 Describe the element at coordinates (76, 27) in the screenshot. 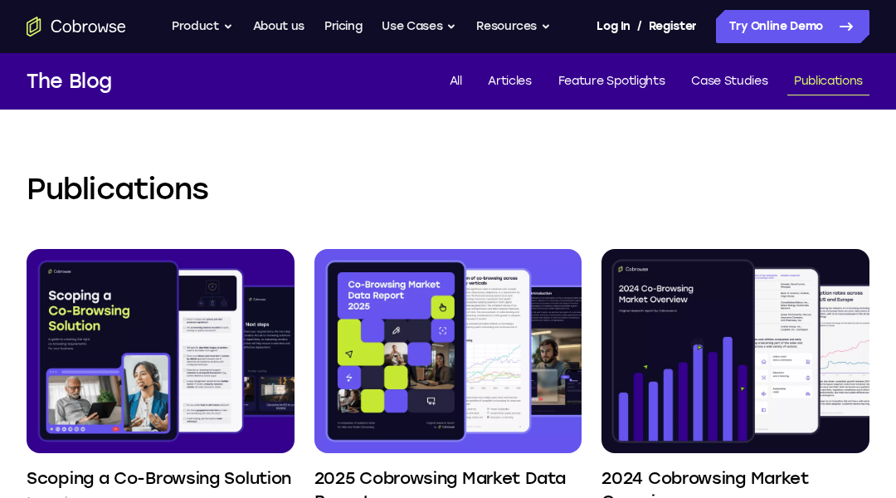

I see `a: Go to the home page` at that location.